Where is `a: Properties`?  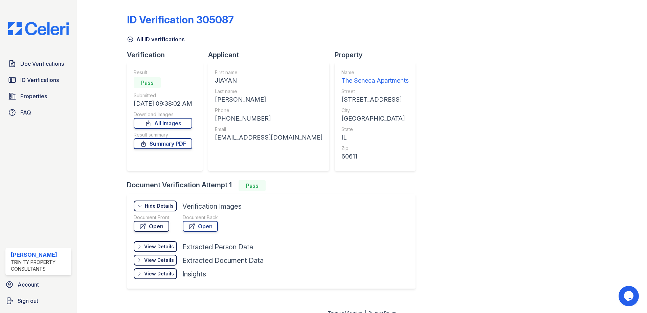 a: Properties is located at coordinates (38, 96).